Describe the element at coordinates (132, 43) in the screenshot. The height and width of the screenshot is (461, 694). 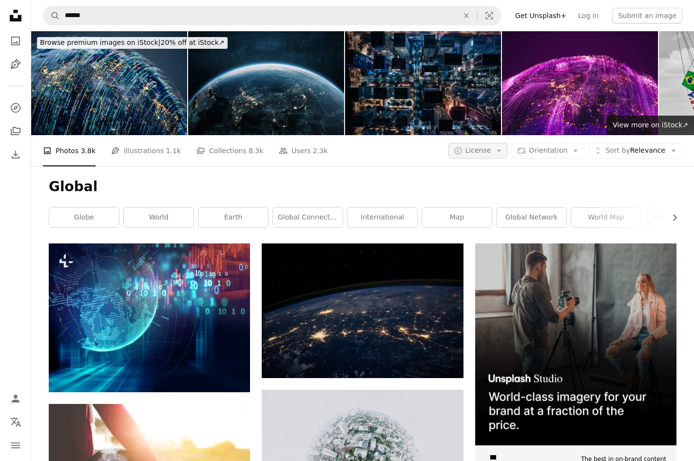
I see `a: Browse premium images on iStock|20% off at iStock↗` at that location.